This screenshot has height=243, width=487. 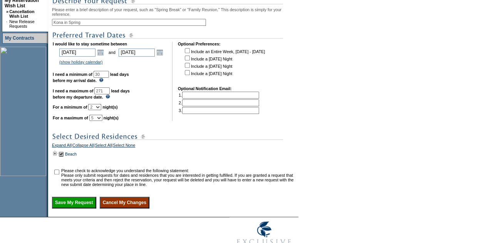 I want to click on td: and, so click(x=112, y=52).